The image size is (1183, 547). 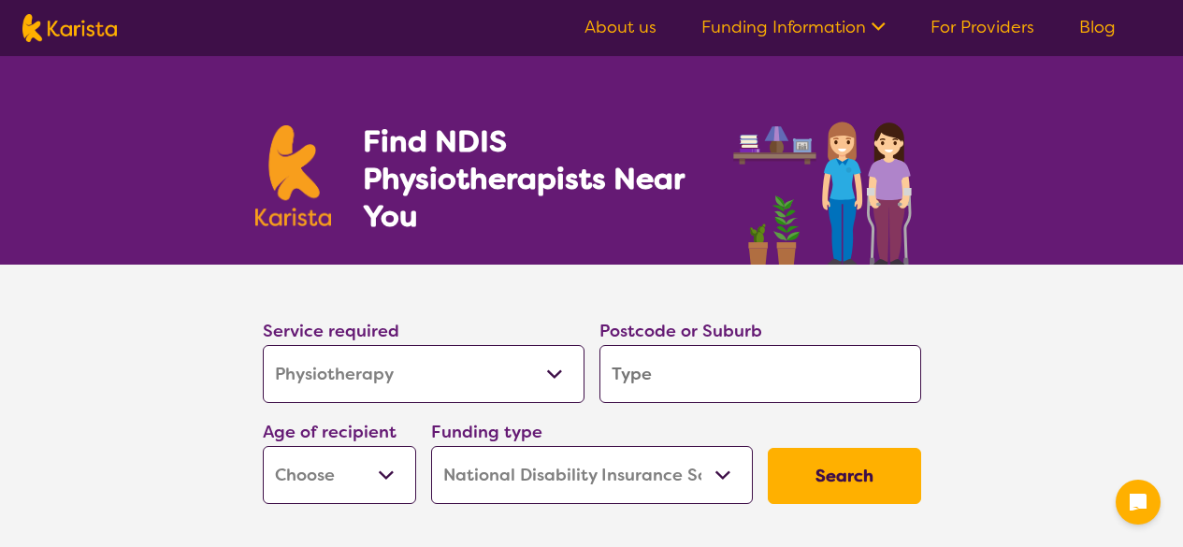 What do you see at coordinates (828, 182) in the screenshot?
I see `img: physiotherapy` at bounding box center [828, 182].